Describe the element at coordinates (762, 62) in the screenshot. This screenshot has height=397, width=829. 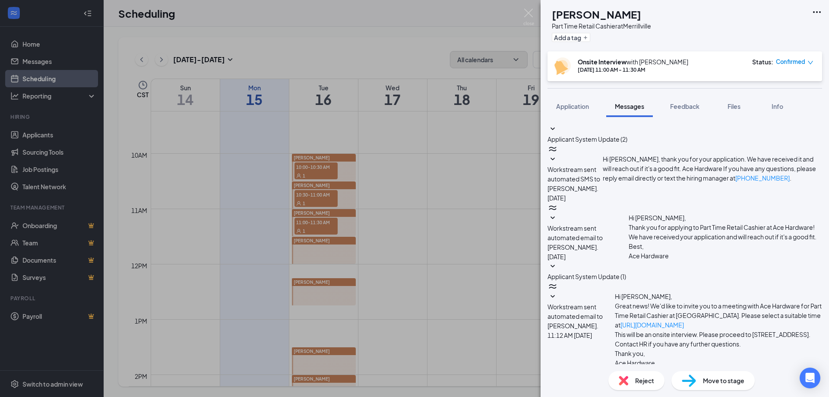
I see `div: Status :` at that location.